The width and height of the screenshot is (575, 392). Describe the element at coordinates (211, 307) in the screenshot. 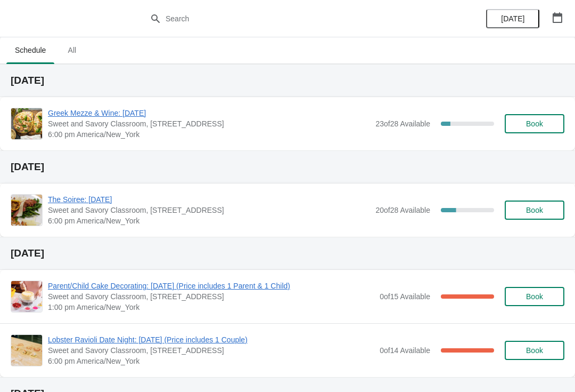

I see `span: 1:00 pm America/New_York` at that location.